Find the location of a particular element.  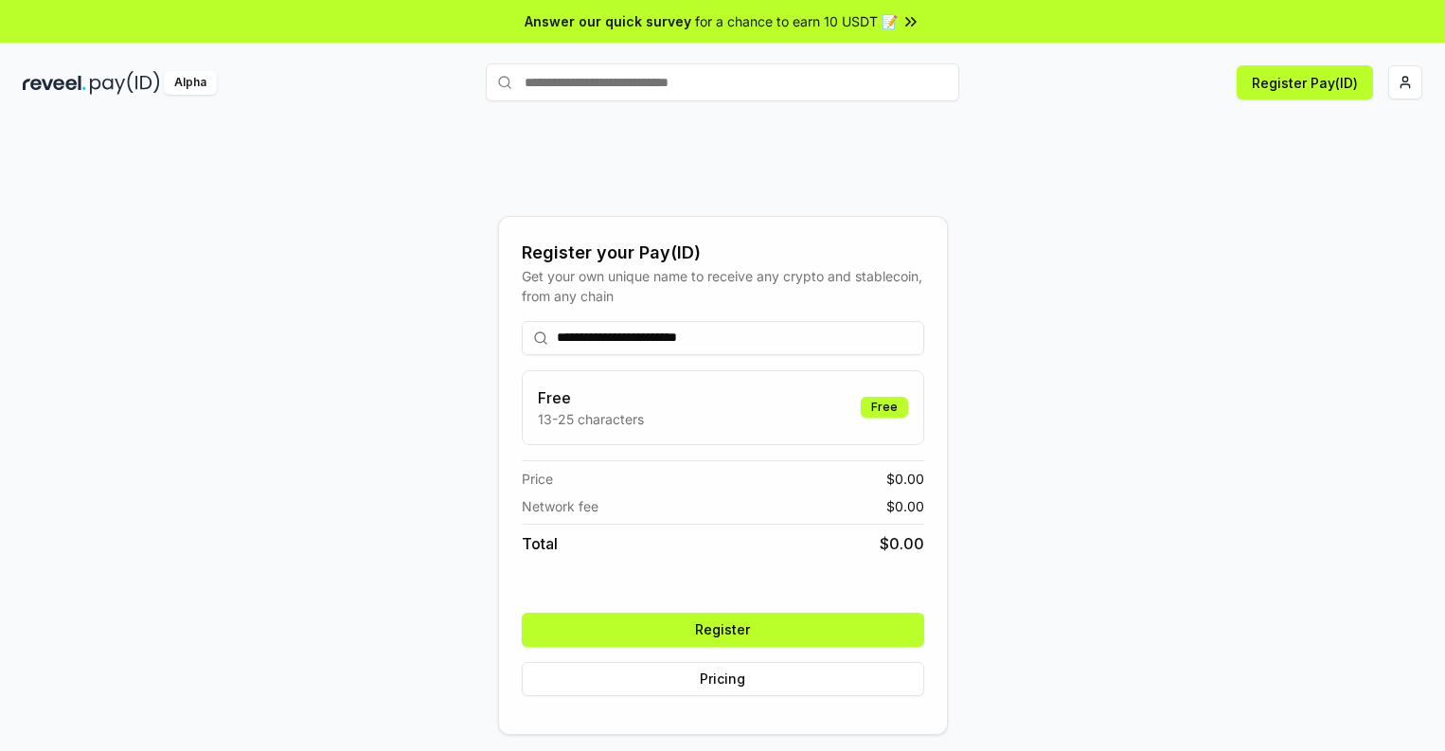

span: Total is located at coordinates (540, 543).